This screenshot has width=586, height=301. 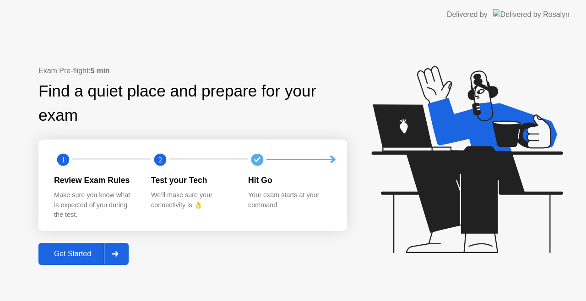 What do you see at coordinates (63, 159) in the screenshot?
I see `text: 1` at bounding box center [63, 159].